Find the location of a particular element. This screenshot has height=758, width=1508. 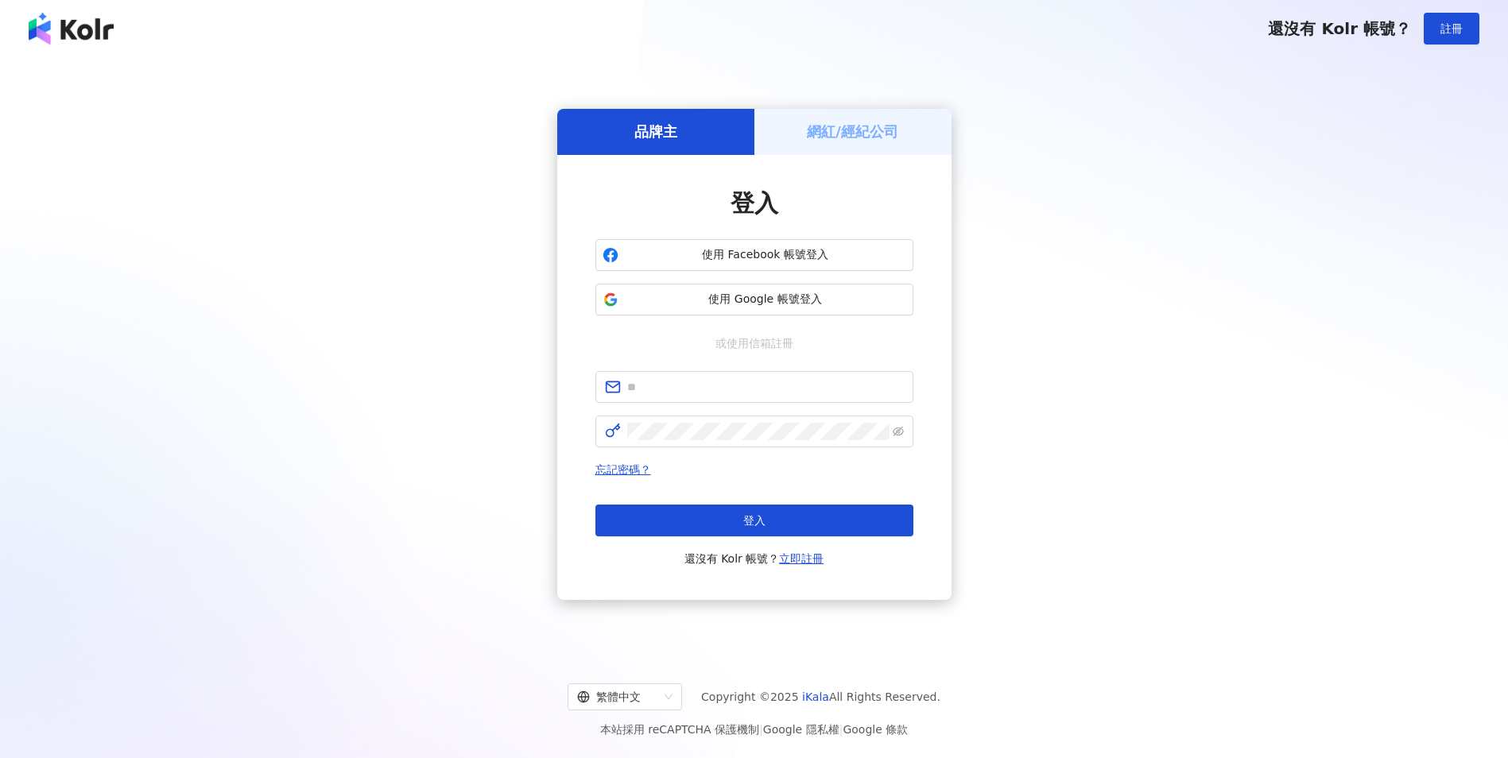

h5: 網紅/經紀公司 is located at coordinates (852, 131).